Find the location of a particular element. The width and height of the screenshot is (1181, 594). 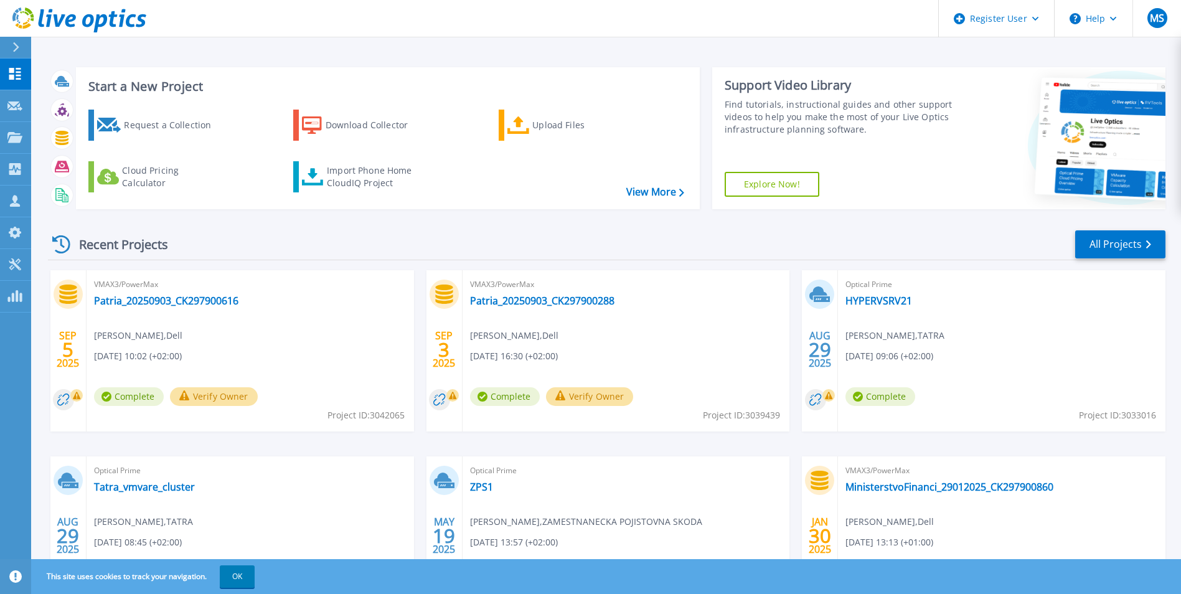

h3: Start a New Project is located at coordinates (386, 87).